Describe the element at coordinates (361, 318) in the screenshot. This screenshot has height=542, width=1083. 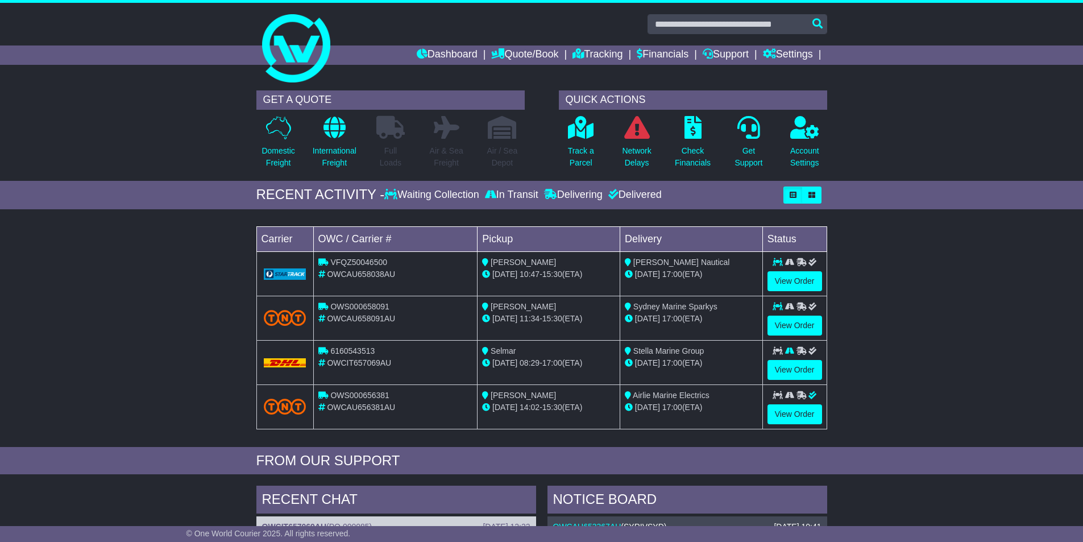
I see `span: OWCAU658091AU` at that location.